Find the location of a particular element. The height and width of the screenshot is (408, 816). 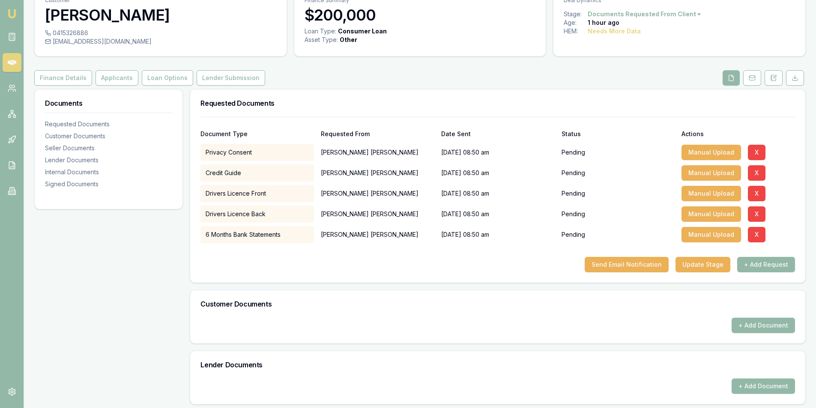

div: Drivers Licence Front is located at coordinates (257, 194).